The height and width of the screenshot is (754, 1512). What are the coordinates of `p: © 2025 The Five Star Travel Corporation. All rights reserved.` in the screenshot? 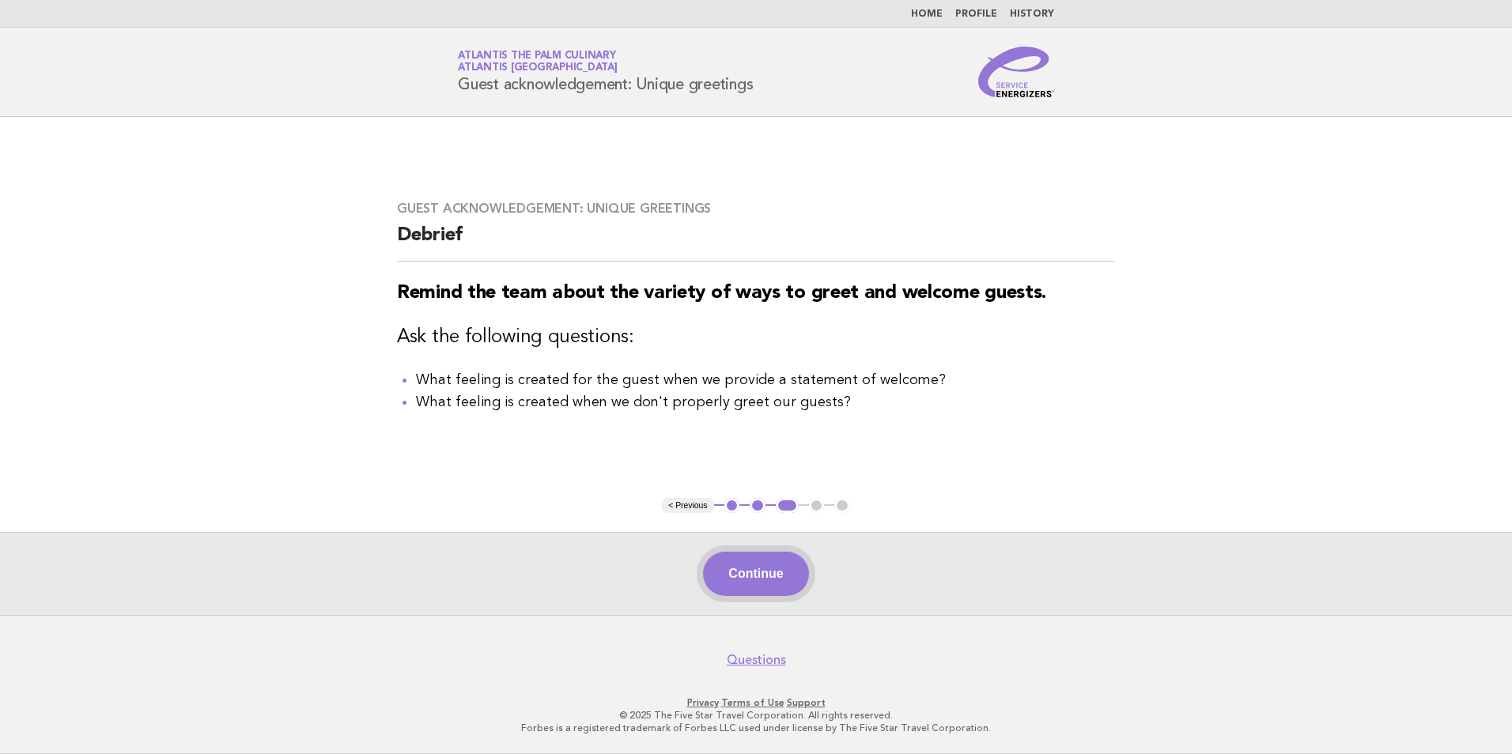 It's located at (756, 716).